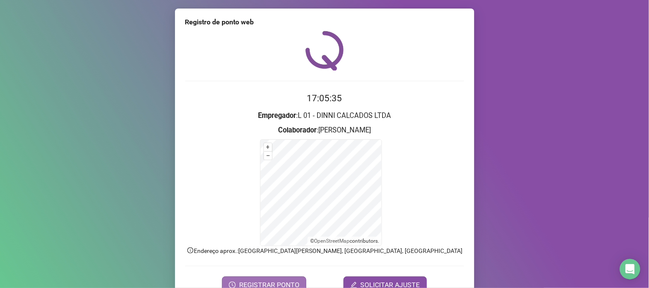  I want to click on time: 17:05:35, so click(325, 98).